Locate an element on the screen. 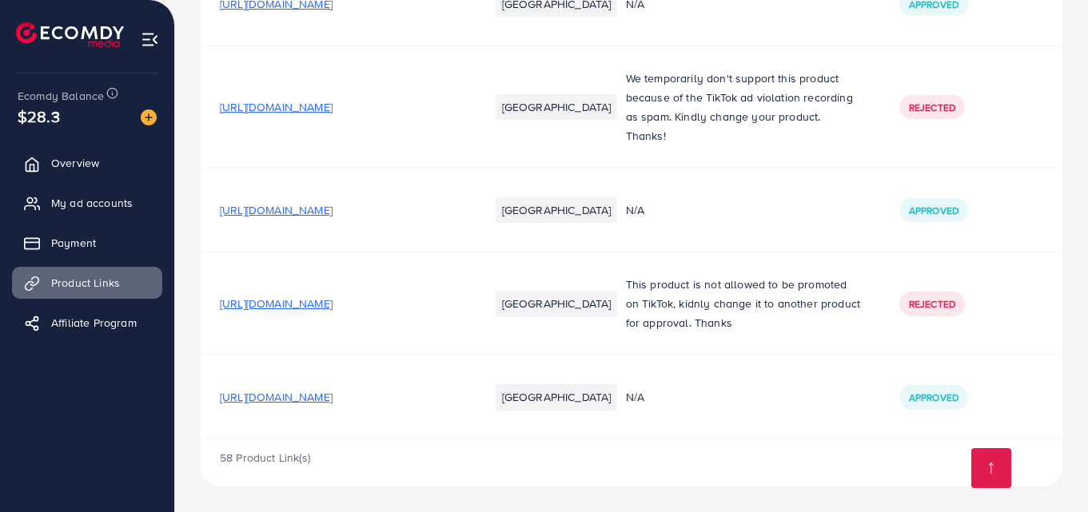 This screenshot has height=512, width=1088. span: Overview is located at coordinates (75, 163).